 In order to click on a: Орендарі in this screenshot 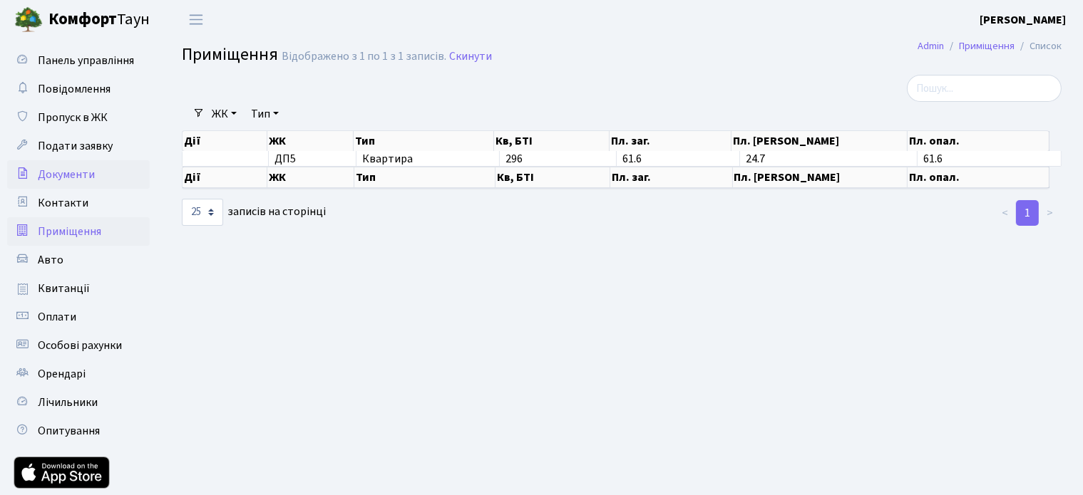, I will do `click(78, 374)`.